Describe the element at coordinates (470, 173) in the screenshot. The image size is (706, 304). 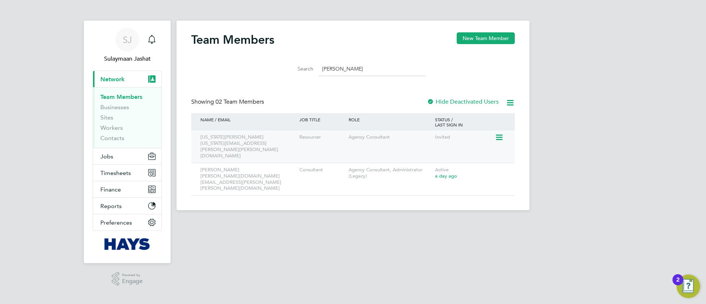
I see `div: Active` at that location.